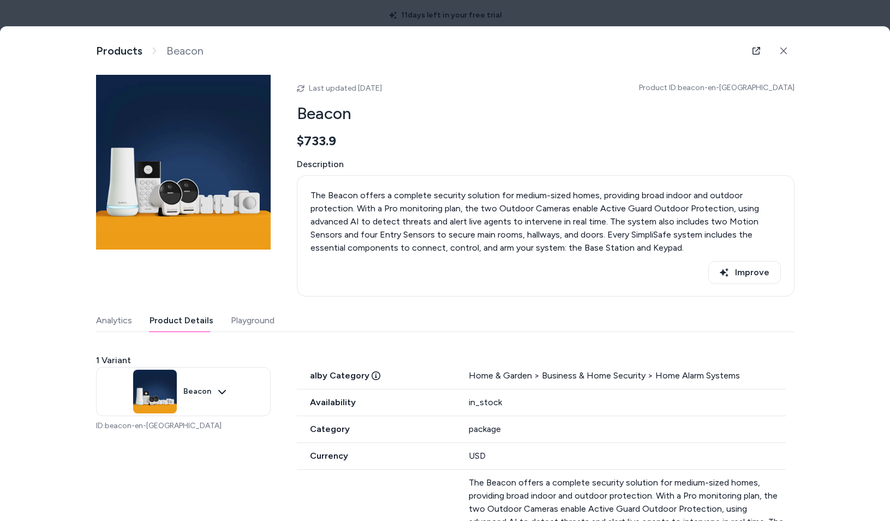 The width and height of the screenshot is (890, 521). I want to click on div: USD, so click(627, 456).